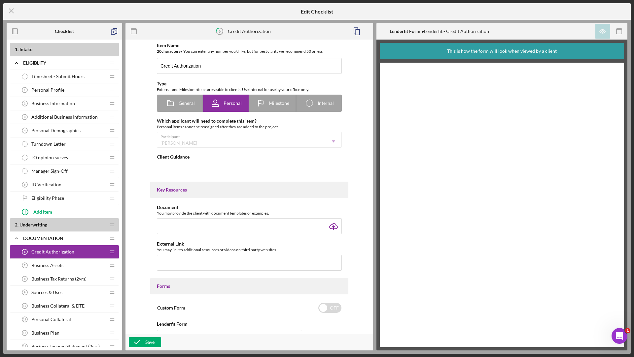 This screenshot has height=357, width=634. I want to click on span: Personal Demographics, so click(56, 131).